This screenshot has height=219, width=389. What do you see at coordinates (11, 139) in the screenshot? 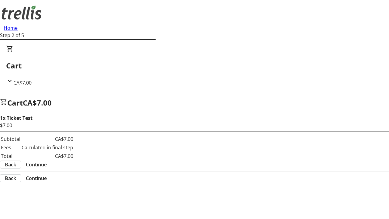
I see `td: Subtotal` at bounding box center [11, 139].